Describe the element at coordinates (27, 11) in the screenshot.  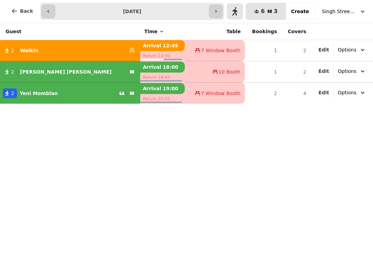
I see `span: Back` at that location.